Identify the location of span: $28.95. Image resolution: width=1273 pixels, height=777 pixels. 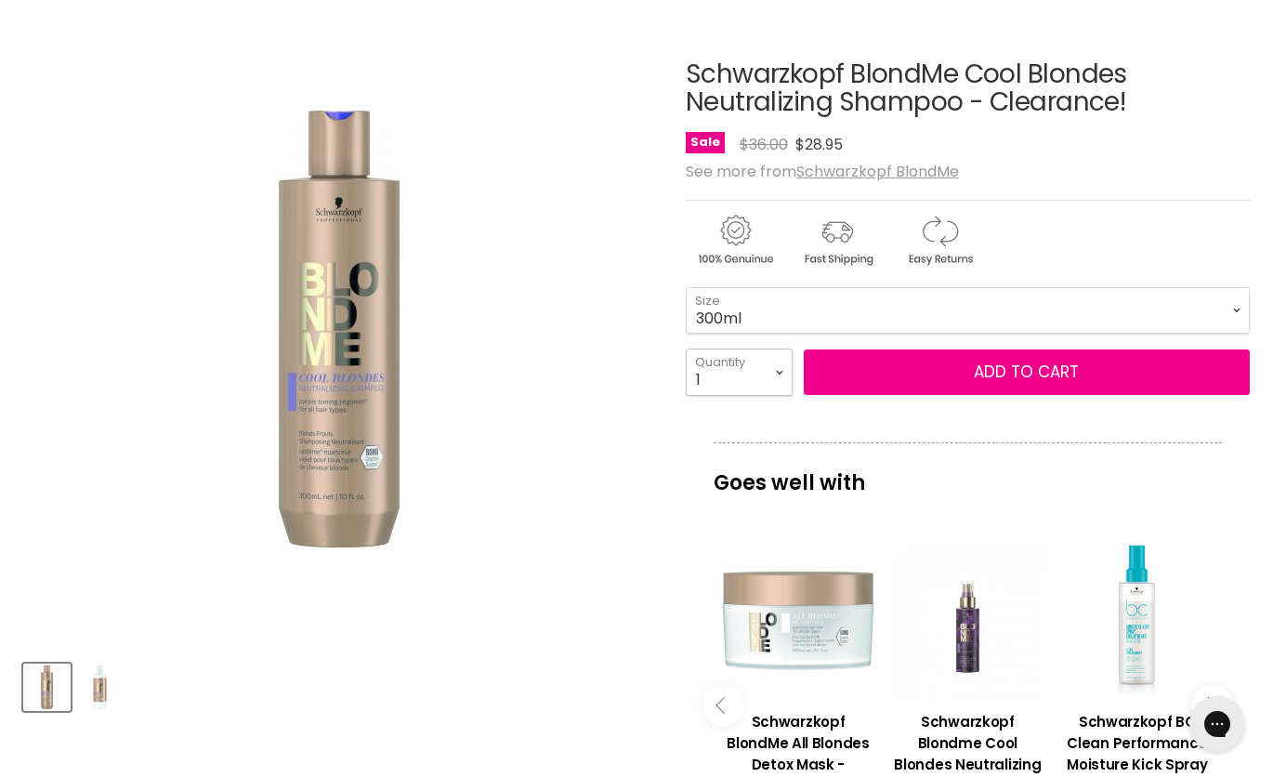
(819, 144).